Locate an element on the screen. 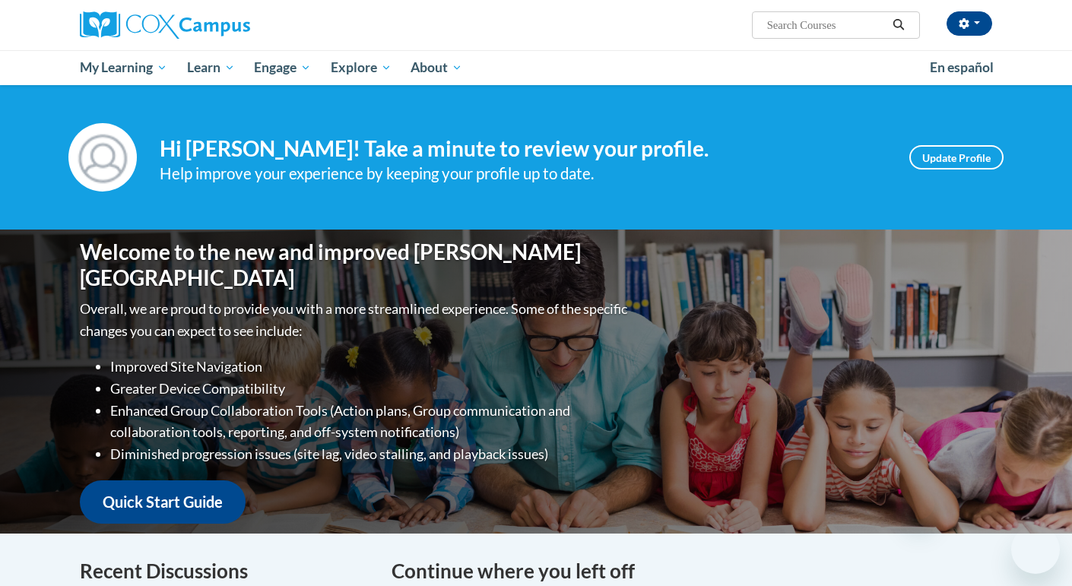 The width and height of the screenshot is (1072, 586). li: Diminished progression issues (site lag, video stalling, and playback issues) is located at coordinates (370, 454).